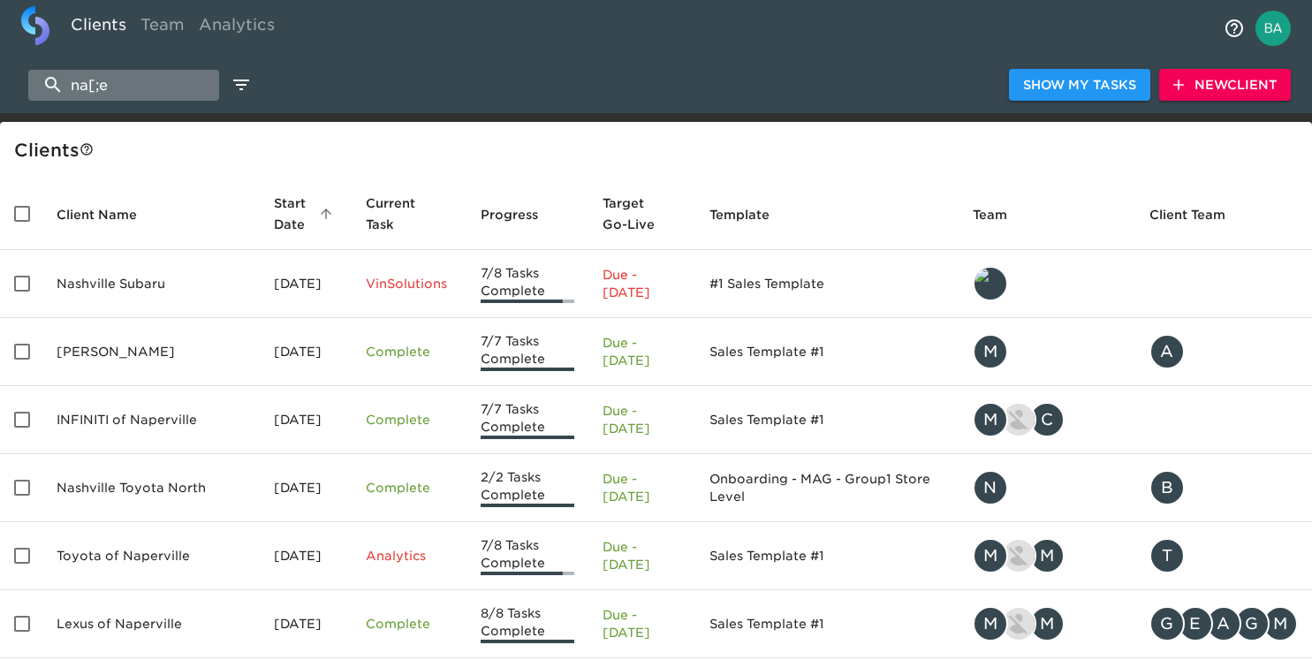 Image resolution: width=1312 pixels, height=660 pixels. I want to click on button: Show My Tasks, so click(1079, 85).